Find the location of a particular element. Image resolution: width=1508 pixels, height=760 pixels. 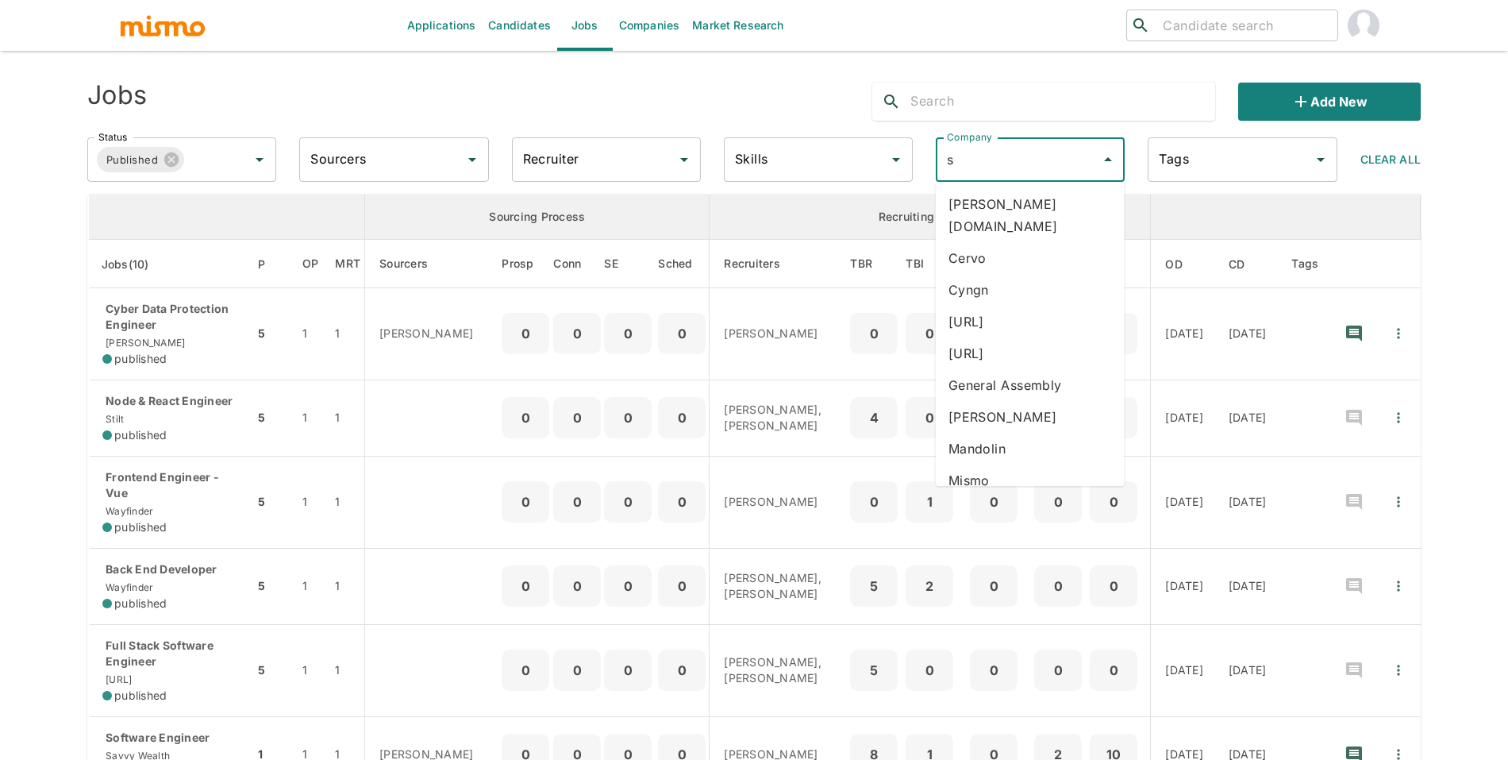

p: 4 is located at coordinates (874, 417).